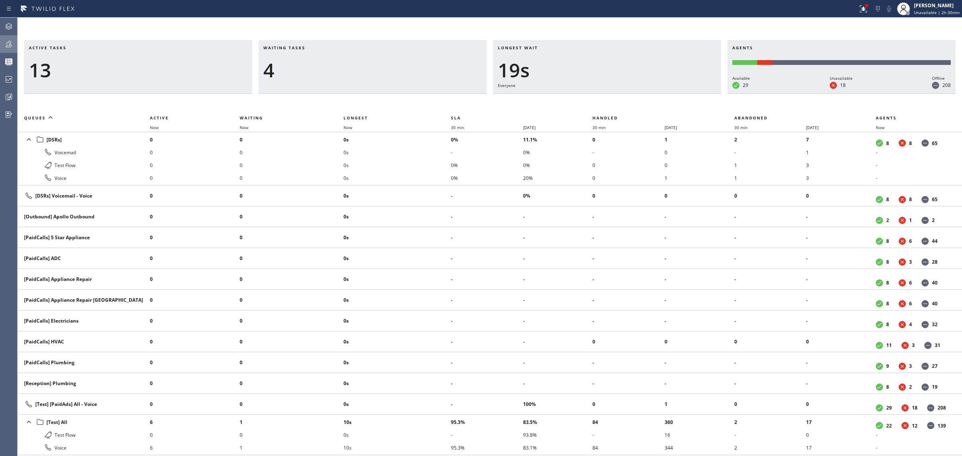 This screenshot has height=456, width=962. Describe the element at coordinates (862, 63) in the screenshot. I see `div: Offline: 208` at that location.